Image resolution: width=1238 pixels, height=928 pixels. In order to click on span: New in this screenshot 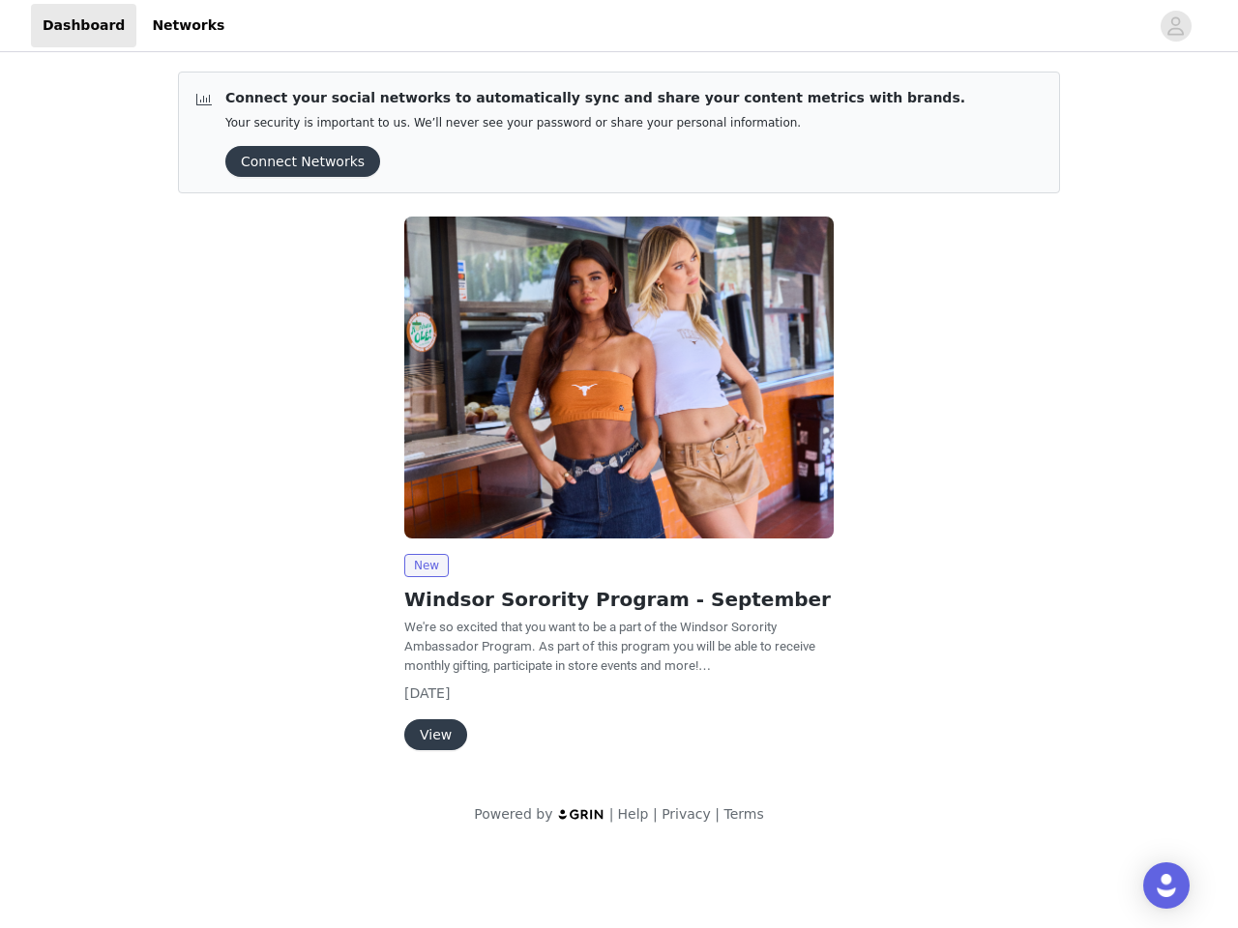, I will do `click(426, 566)`.